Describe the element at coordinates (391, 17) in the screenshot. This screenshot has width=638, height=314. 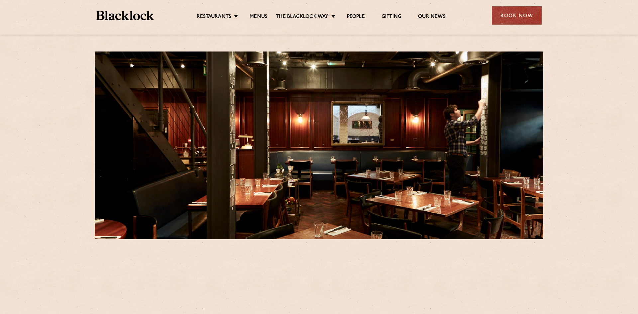
I see `a: Gifting` at that location.